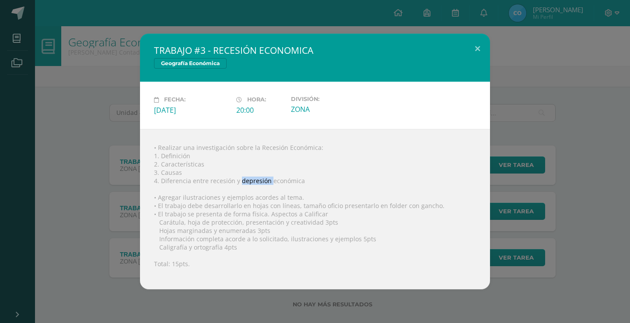  What do you see at coordinates (260, 110) in the screenshot?
I see `div: 20:00` at bounding box center [260, 110].